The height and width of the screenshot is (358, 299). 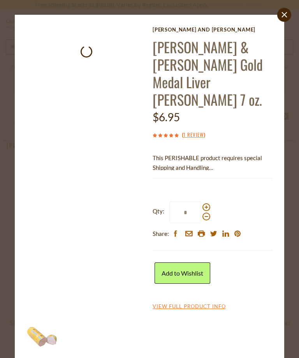 What do you see at coordinates (193, 135) in the screenshot?
I see `a: 1 Review` at bounding box center [193, 135].